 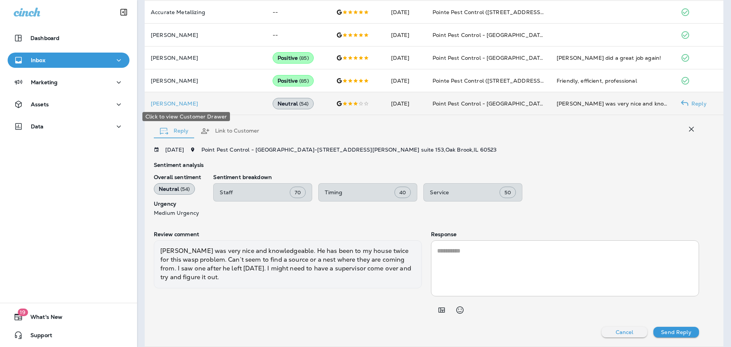 What do you see at coordinates (255, 192) in the screenshot?
I see `p: Staff` at bounding box center [255, 192].